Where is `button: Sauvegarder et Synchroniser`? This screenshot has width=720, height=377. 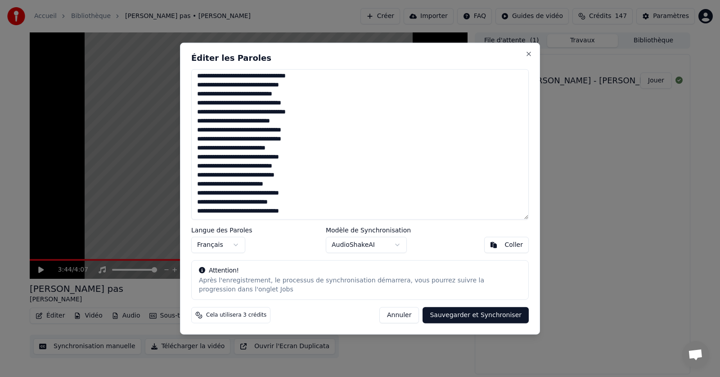
button: Sauvegarder et Synchroniser is located at coordinates (476, 315).